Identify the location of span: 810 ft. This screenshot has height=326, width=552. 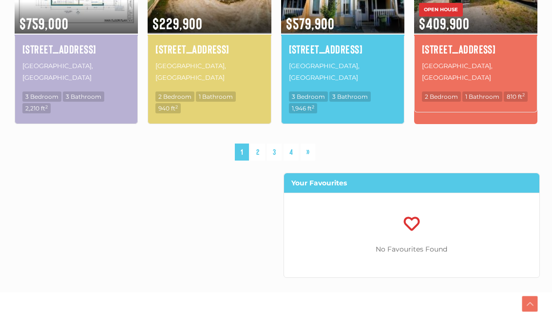
(516, 96).